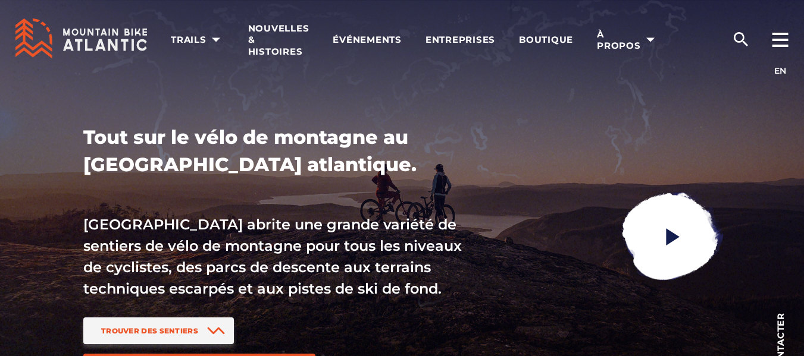 Image resolution: width=804 pixels, height=356 pixels. I want to click on span: Événements, so click(367, 40).